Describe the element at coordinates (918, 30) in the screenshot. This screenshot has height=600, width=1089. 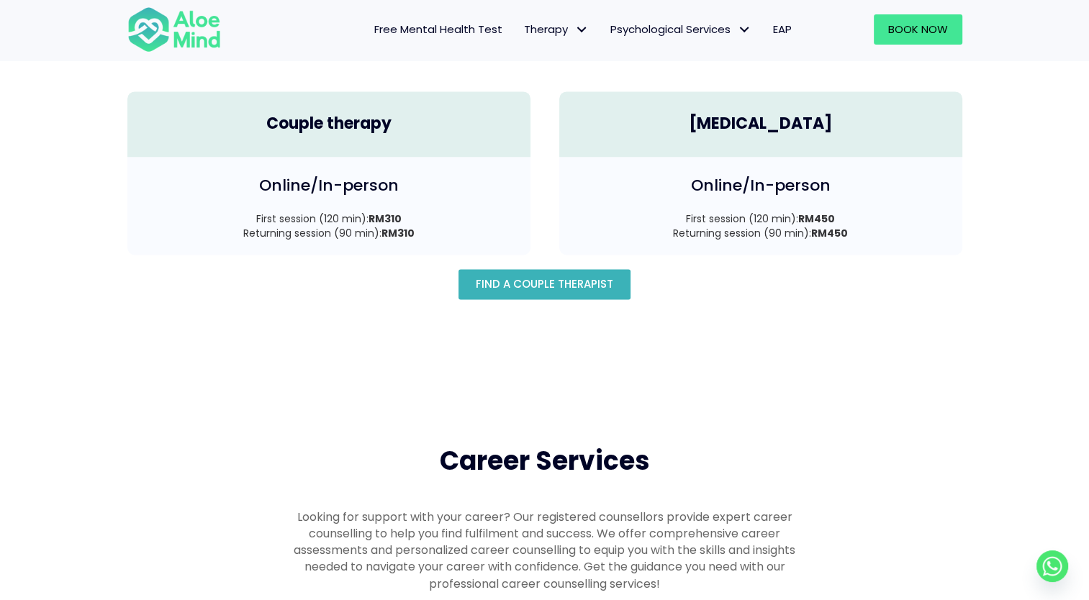
I see `a: Book Now` at that location.